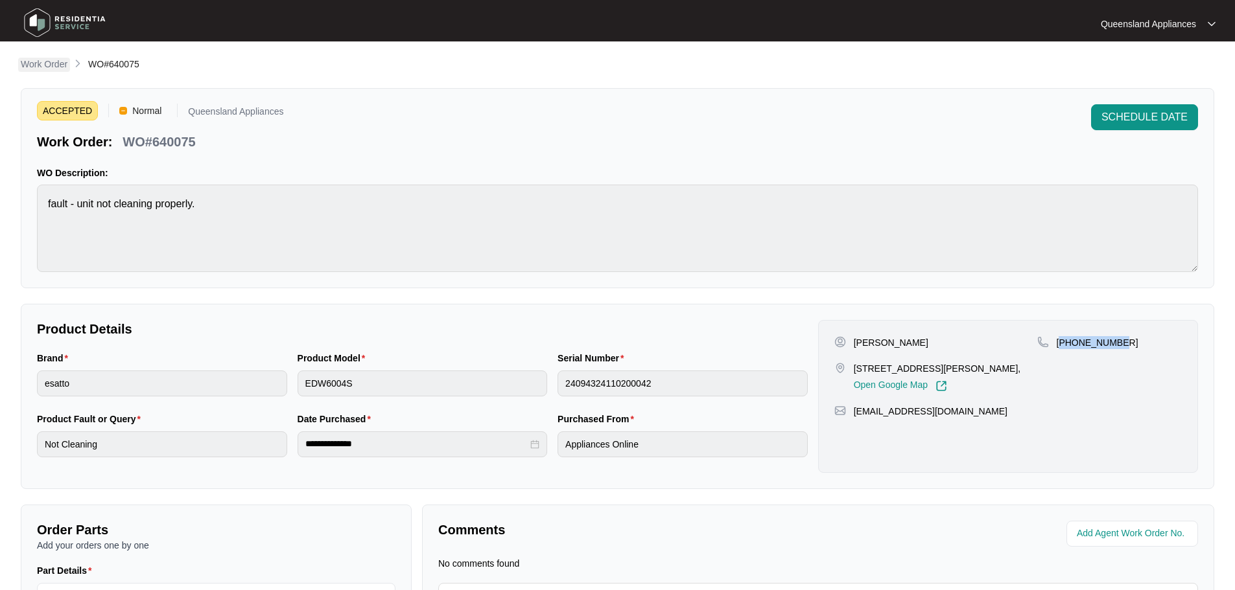  Describe the element at coordinates (1133, 534) in the screenshot. I see `input: Add Agent Work Order No.` at that location.